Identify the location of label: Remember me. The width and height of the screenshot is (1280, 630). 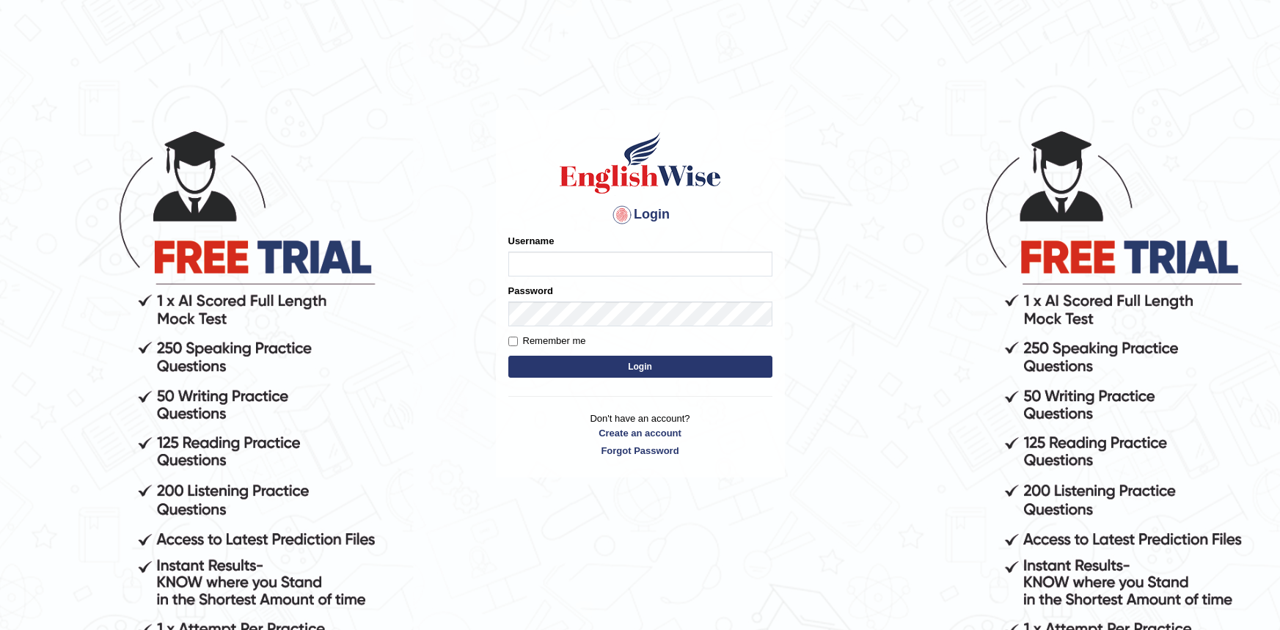
(547, 341).